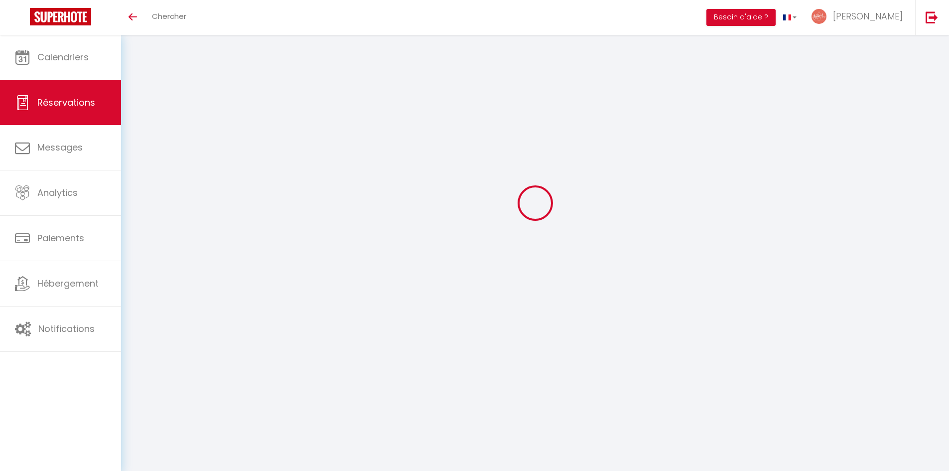  I want to click on span: Messages, so click(60, 147).